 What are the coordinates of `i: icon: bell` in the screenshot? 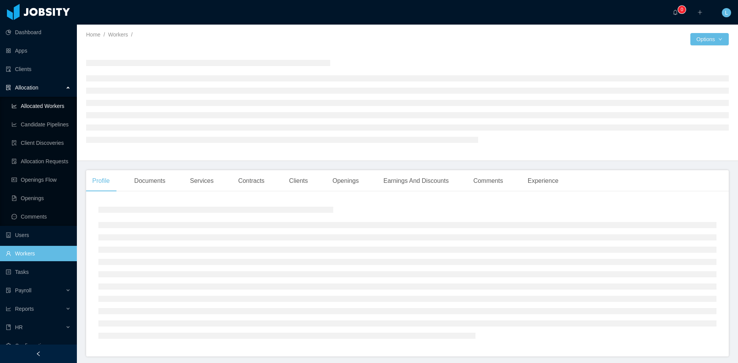 It's located at (675, 12).